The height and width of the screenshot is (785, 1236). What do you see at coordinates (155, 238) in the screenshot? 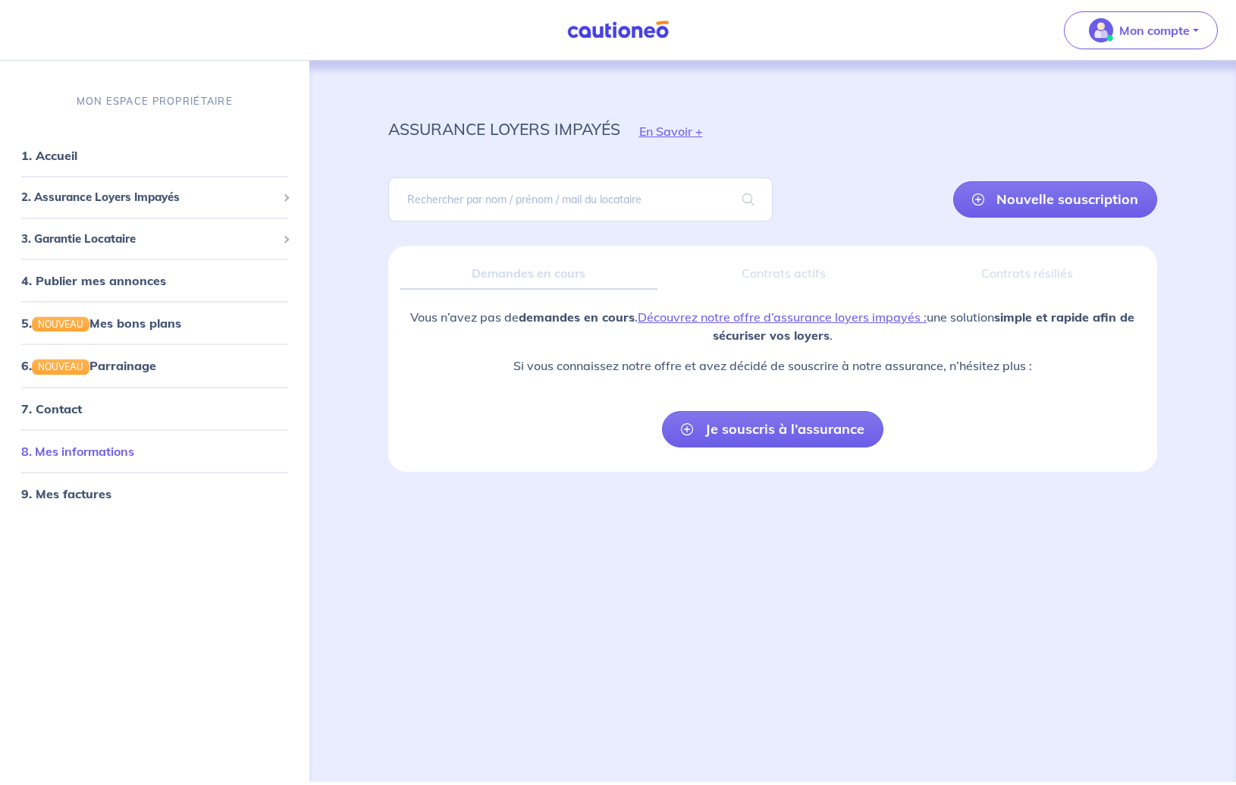
I see `div: 3. Garantie Locataire` at bounding box center [155, 238].